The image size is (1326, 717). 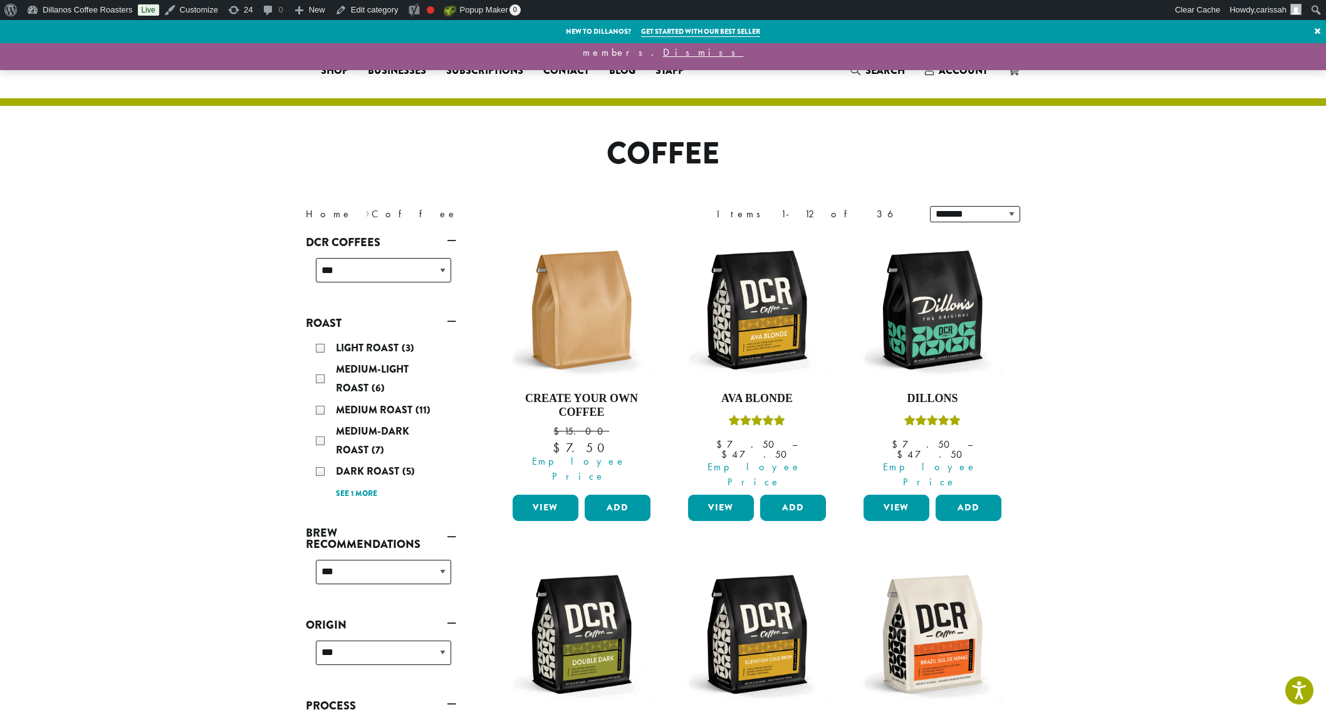 What do you see at coordinates (515, 10) in the screenshot?
I see `span: 0` at bounding box center [515, 10].